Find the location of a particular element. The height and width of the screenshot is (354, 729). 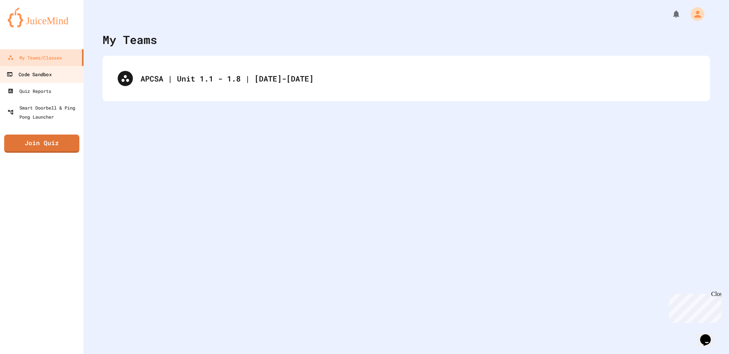

div: My Teams/Classes is located at coordinates (35, 58).